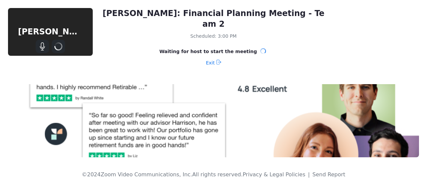  What do you see at coordinates (210, 63) in the screenshot?
I see `span: Exit` at bounding box center [210, 63].